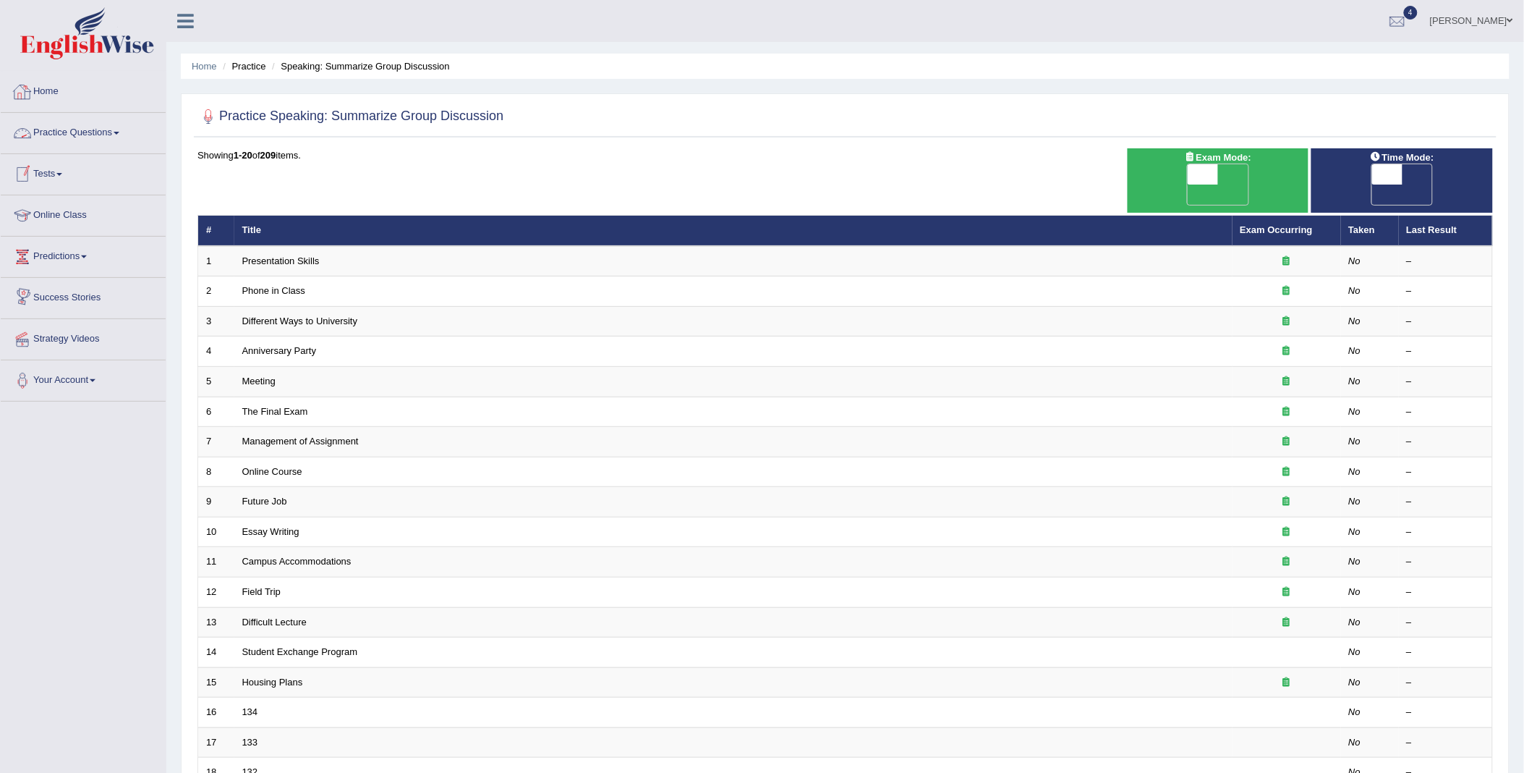 This screenshot has height=773, width=1524. What do you see at coordinates (300, 651) in the screenshot?
I see `a: Student Exchange Program` at bounding box center [300, 651].